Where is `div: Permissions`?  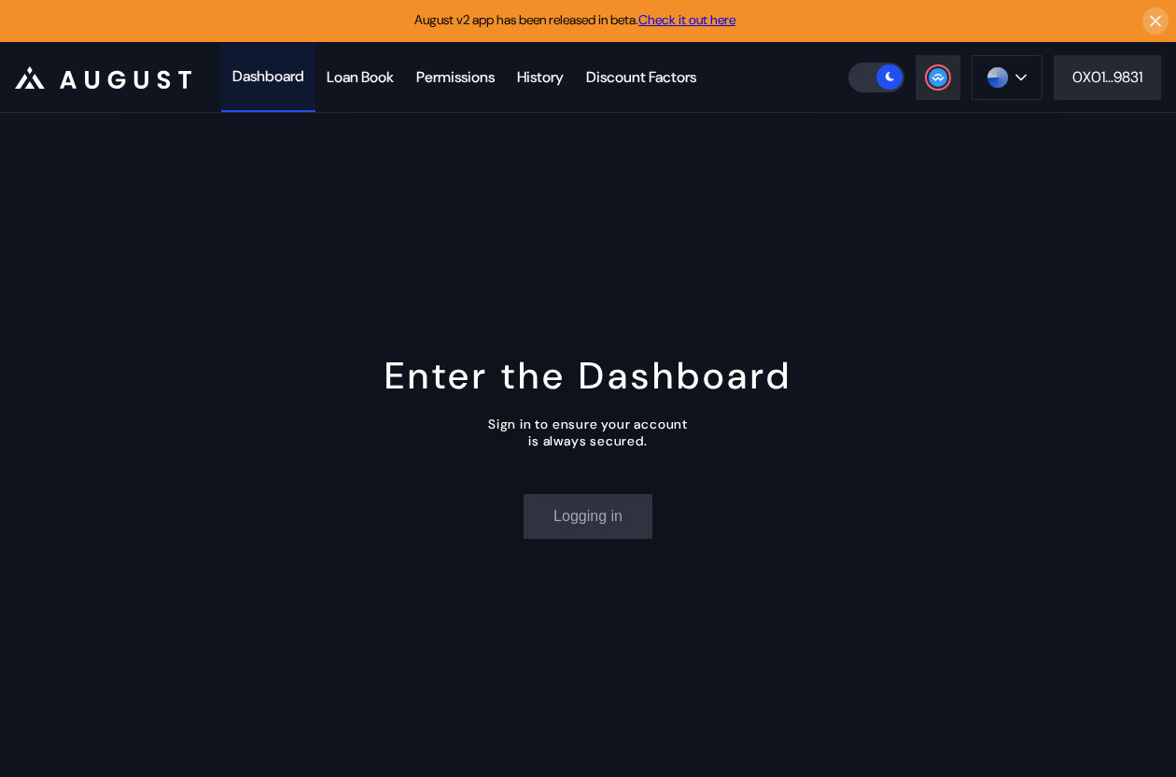
div: Permissions is located at coordinates (455, 77).